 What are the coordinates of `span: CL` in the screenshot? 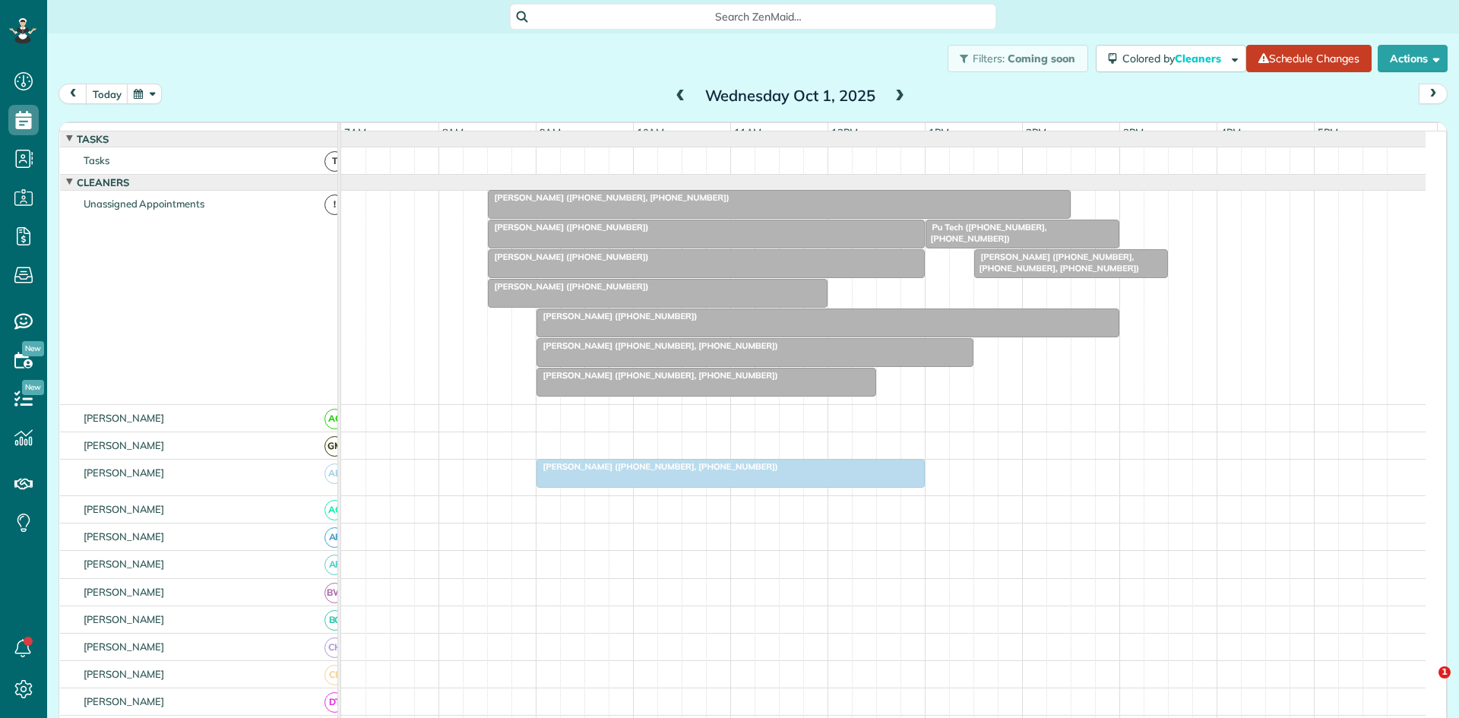 It's located at (334, 675).